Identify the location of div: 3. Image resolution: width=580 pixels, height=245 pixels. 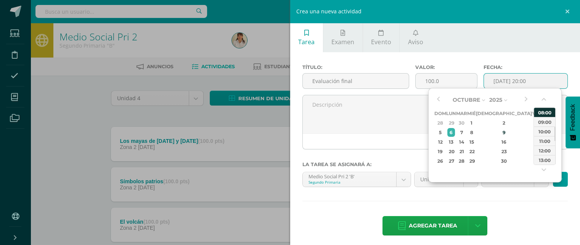
(536, 123).